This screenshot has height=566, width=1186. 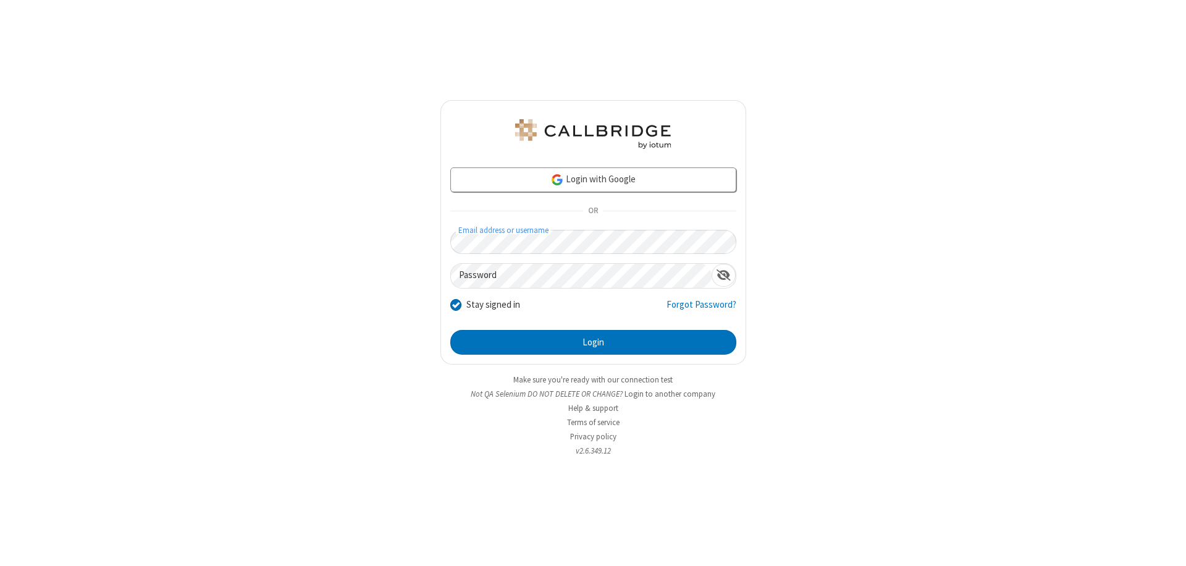 I want to click on button: Login, so click(x=593, y=342).